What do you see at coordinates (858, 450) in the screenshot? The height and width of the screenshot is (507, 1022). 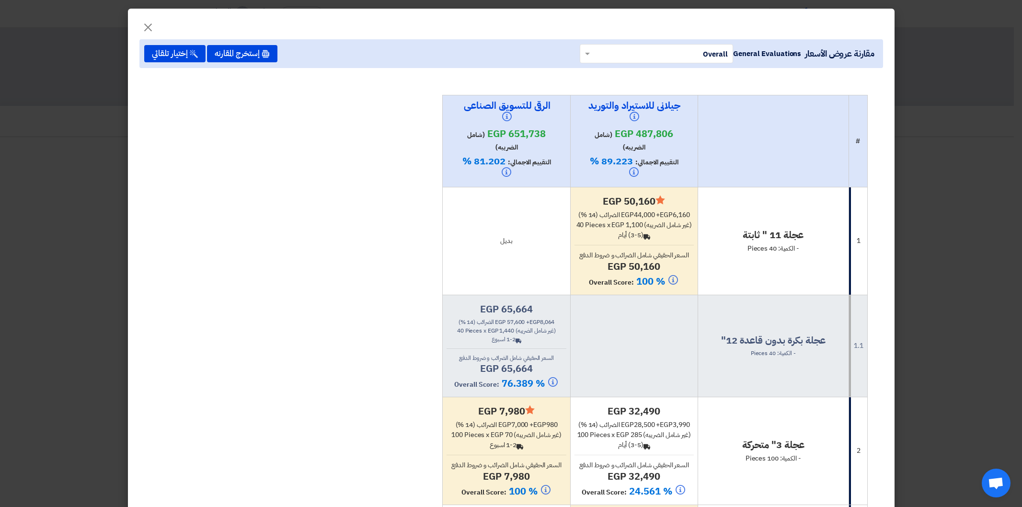 I see `td: 2` at bounding box center [858, 450].